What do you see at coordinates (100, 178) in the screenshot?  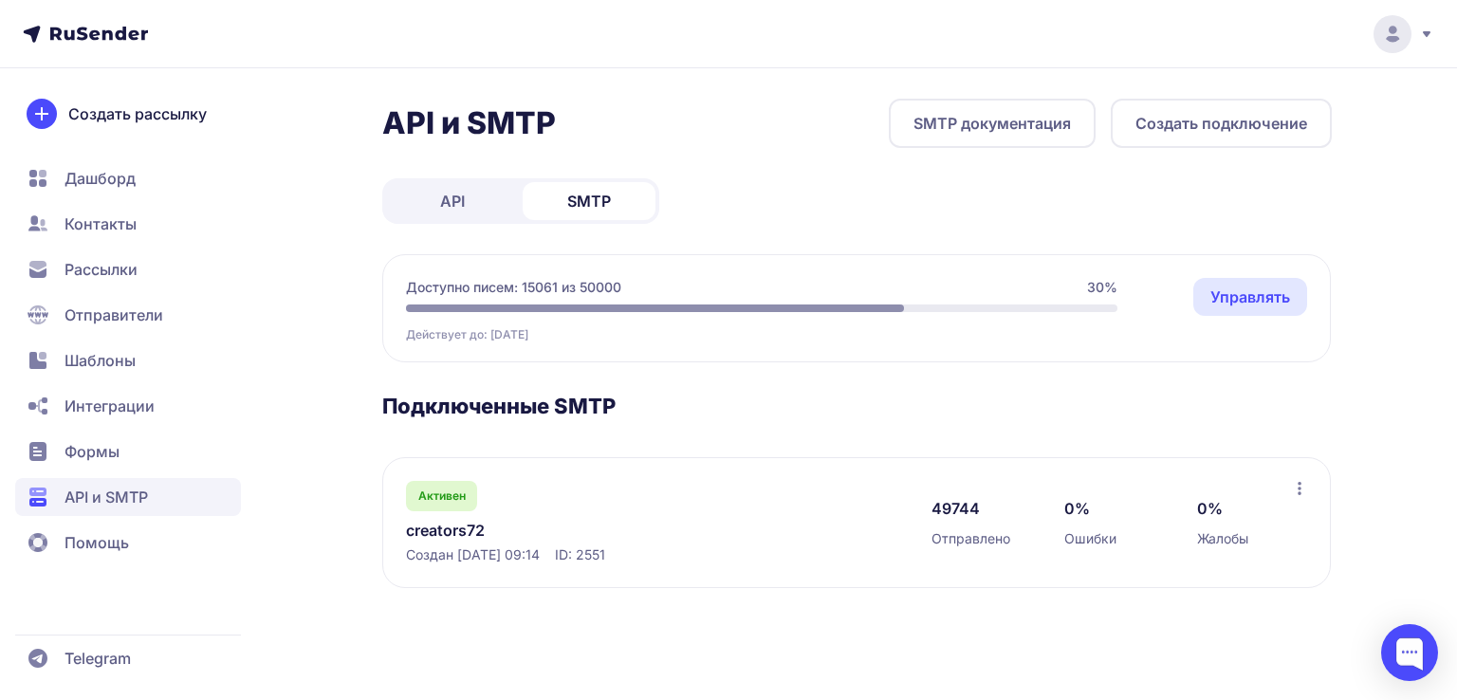 I see `span: Дашборд` at bounding box center [100, 178].